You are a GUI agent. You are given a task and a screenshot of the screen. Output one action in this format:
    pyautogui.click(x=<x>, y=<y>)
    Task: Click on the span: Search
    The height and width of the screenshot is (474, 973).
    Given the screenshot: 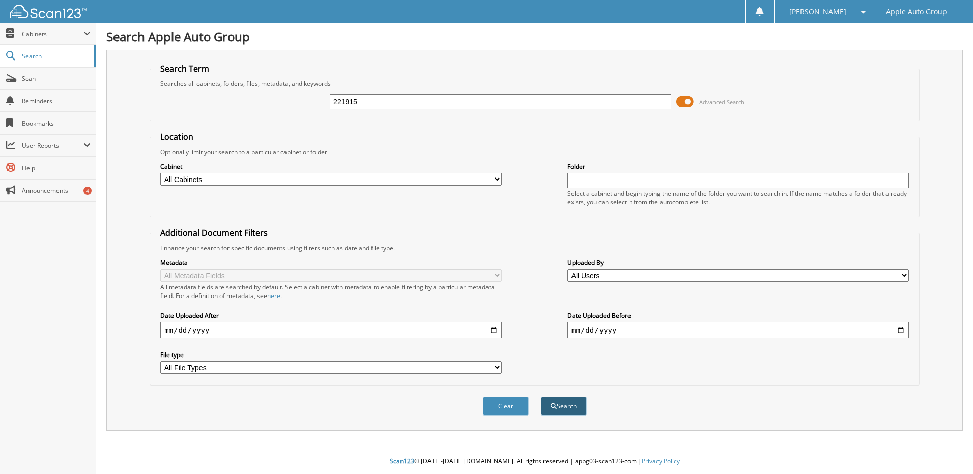 What is the action you would take?
    pyautogui.click(x=55, y=56)
    